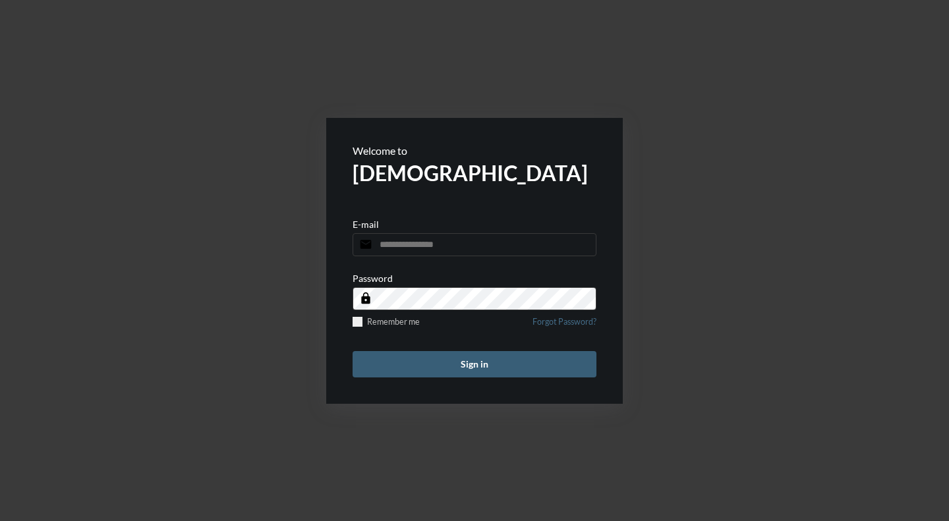 The image size is (949, 521). Describe the element at coordinates (475, 150) in the screenshot. I see `p: Welcome to` at that location.